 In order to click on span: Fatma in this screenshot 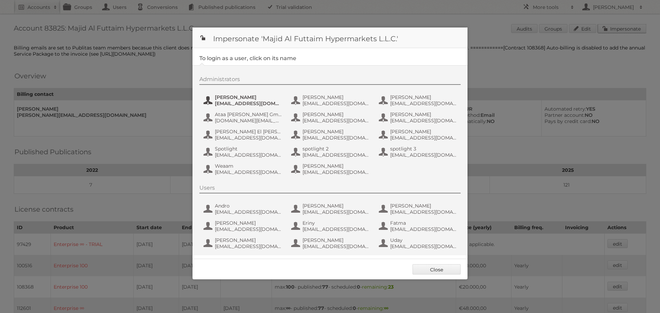, I will do `click(423, 223)`.